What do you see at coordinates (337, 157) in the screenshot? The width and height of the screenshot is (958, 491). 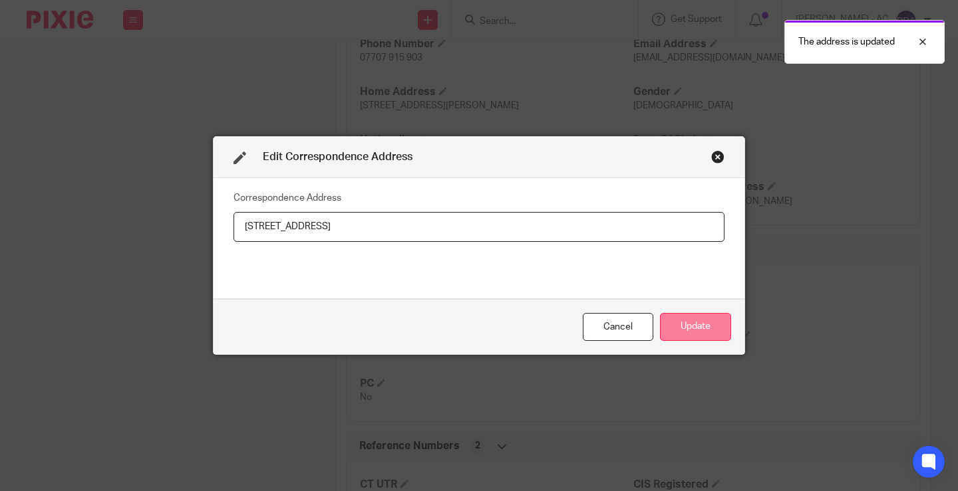 I see `span: Edit Correspondence Address` at bounding box center [337, 157].